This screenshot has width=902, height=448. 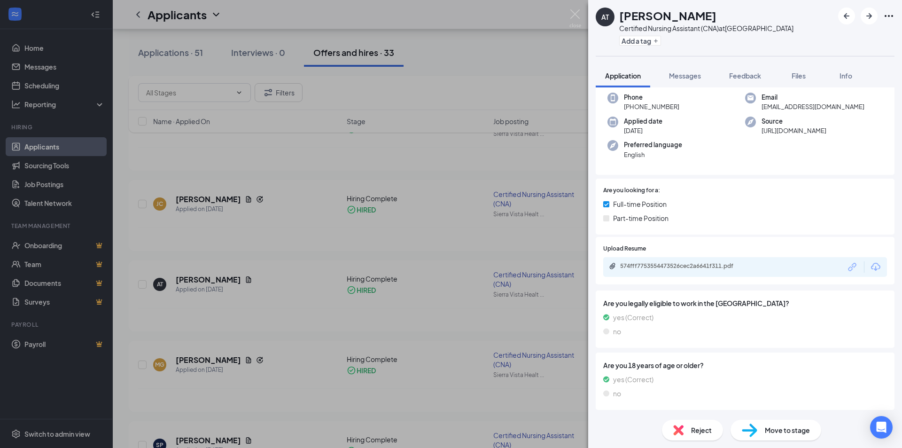 I want to click on button: ArrowLeftNew, so click(x=847, y=16).